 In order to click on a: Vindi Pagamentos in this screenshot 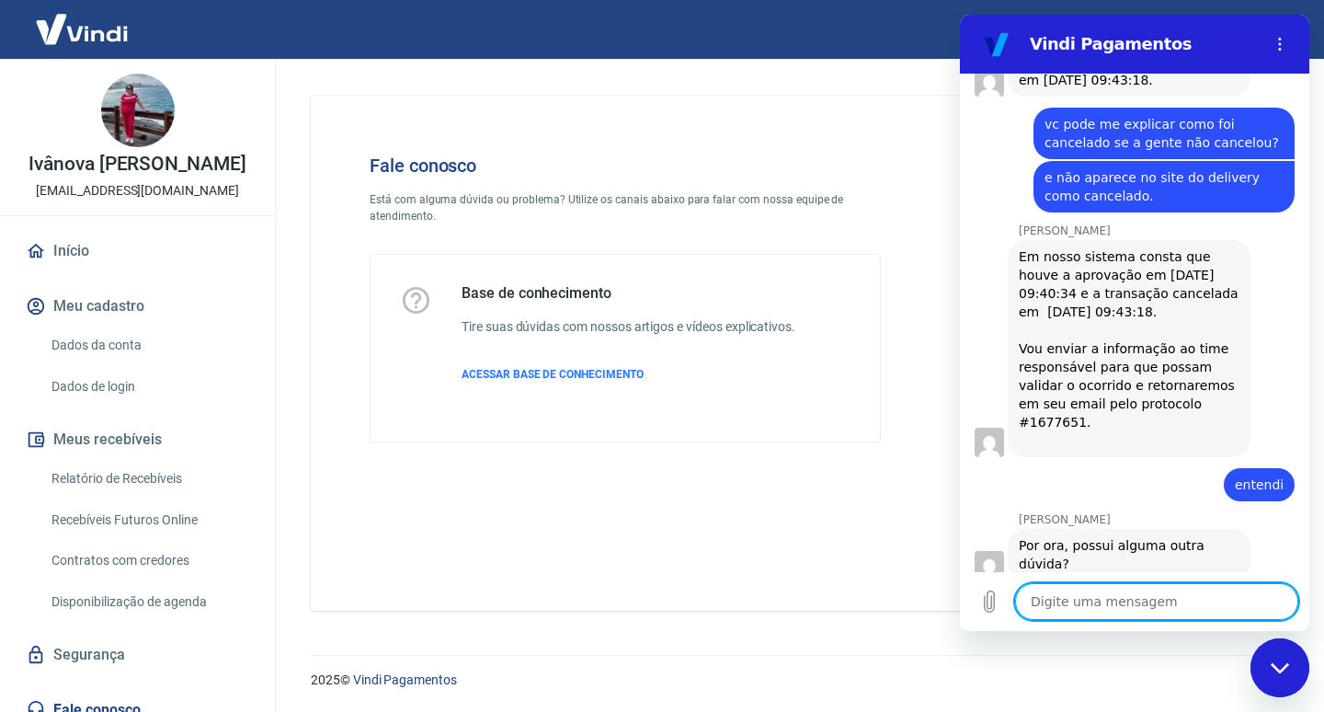, I will do `click(405, 680)`.